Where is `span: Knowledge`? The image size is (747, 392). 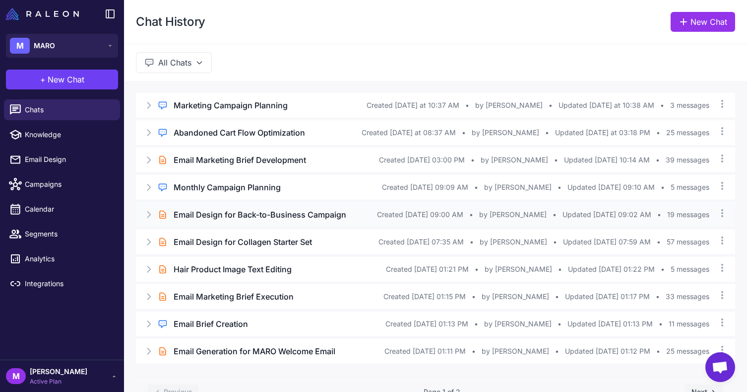
span: Knowledge is located at coordinates (68, 134).